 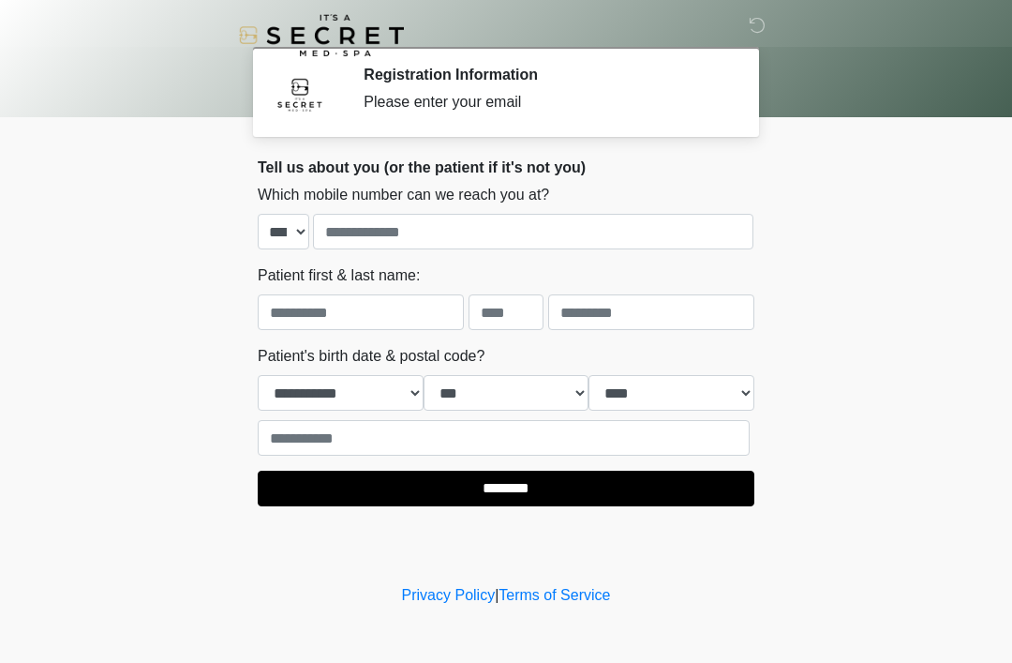 What do you see at coordinates (554, 594) in the screenshot?
I see `a: Terms of Service` at bounding box center [554, 594].